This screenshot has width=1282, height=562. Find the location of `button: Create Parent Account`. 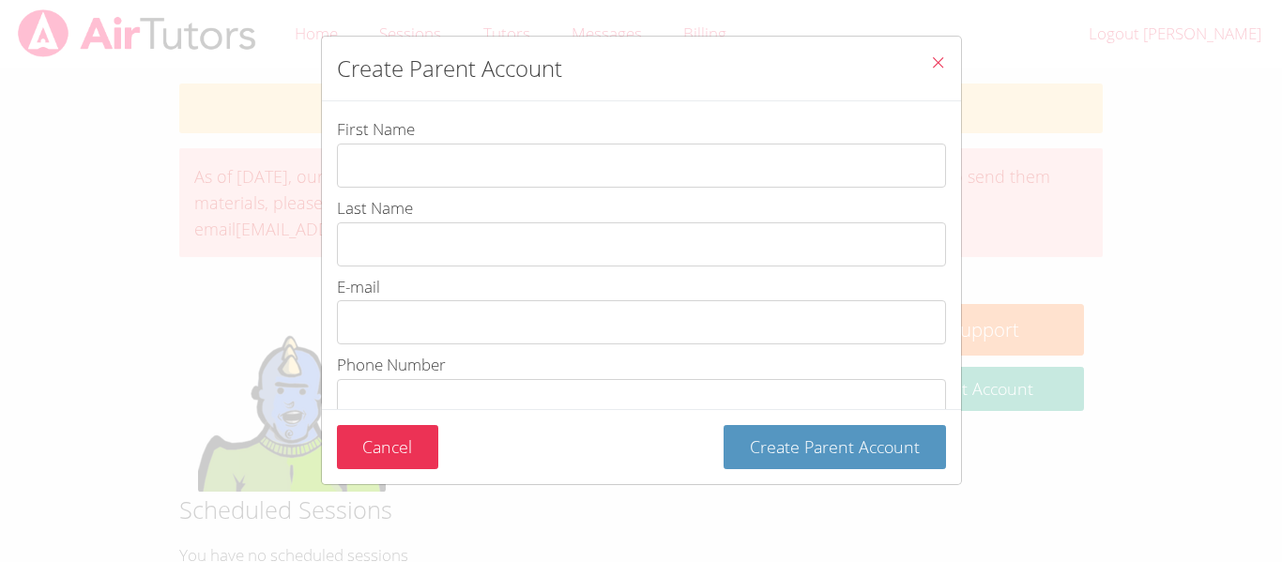

button: Create Parent Account is located at coordinates (834, 447).